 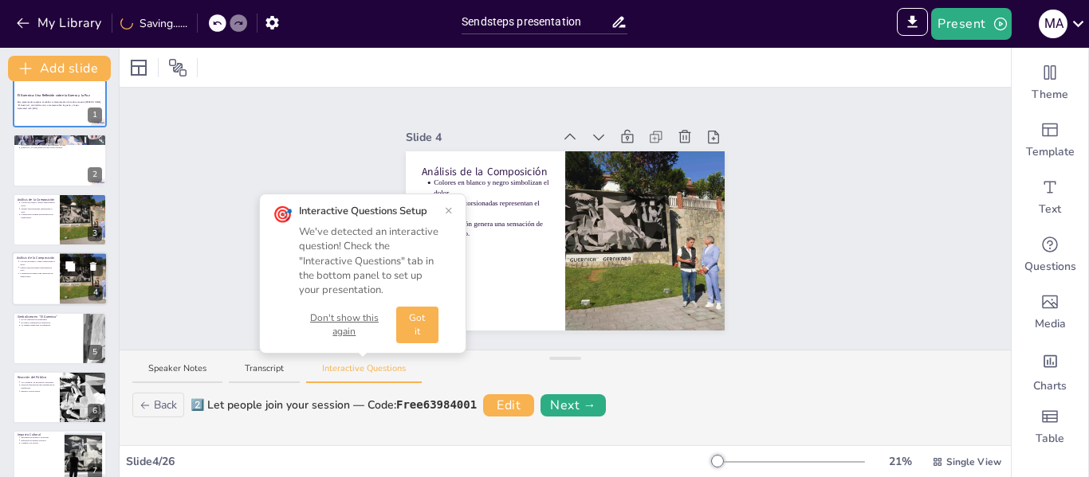 I want to click on div: Saving......, so click(x=154, y=23).